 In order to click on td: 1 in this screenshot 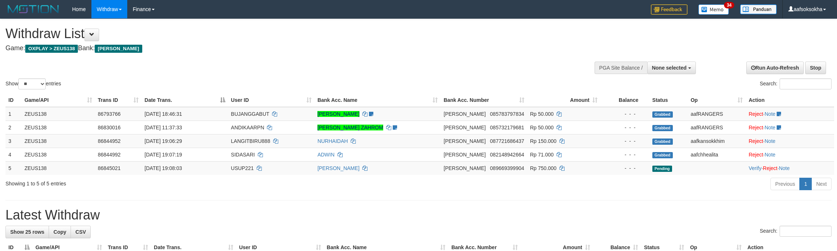, I will do `click(14, 114)`.